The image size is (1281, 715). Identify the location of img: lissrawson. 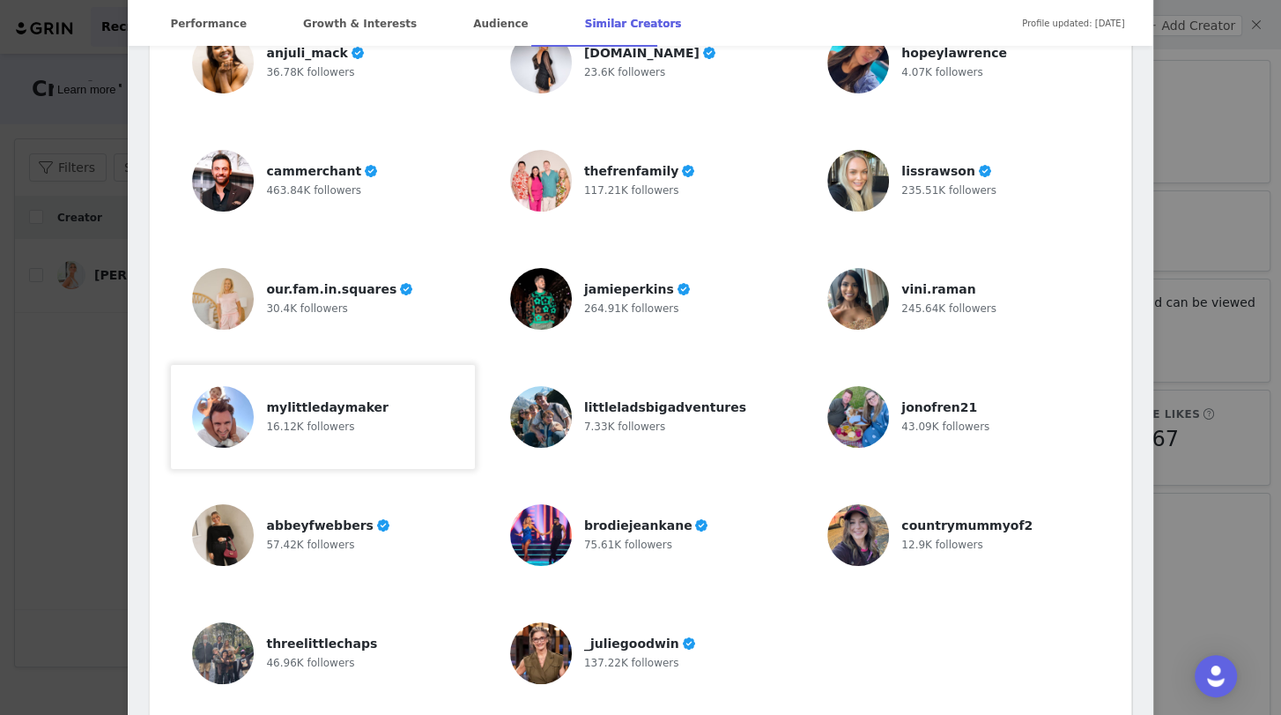
(858, 181).